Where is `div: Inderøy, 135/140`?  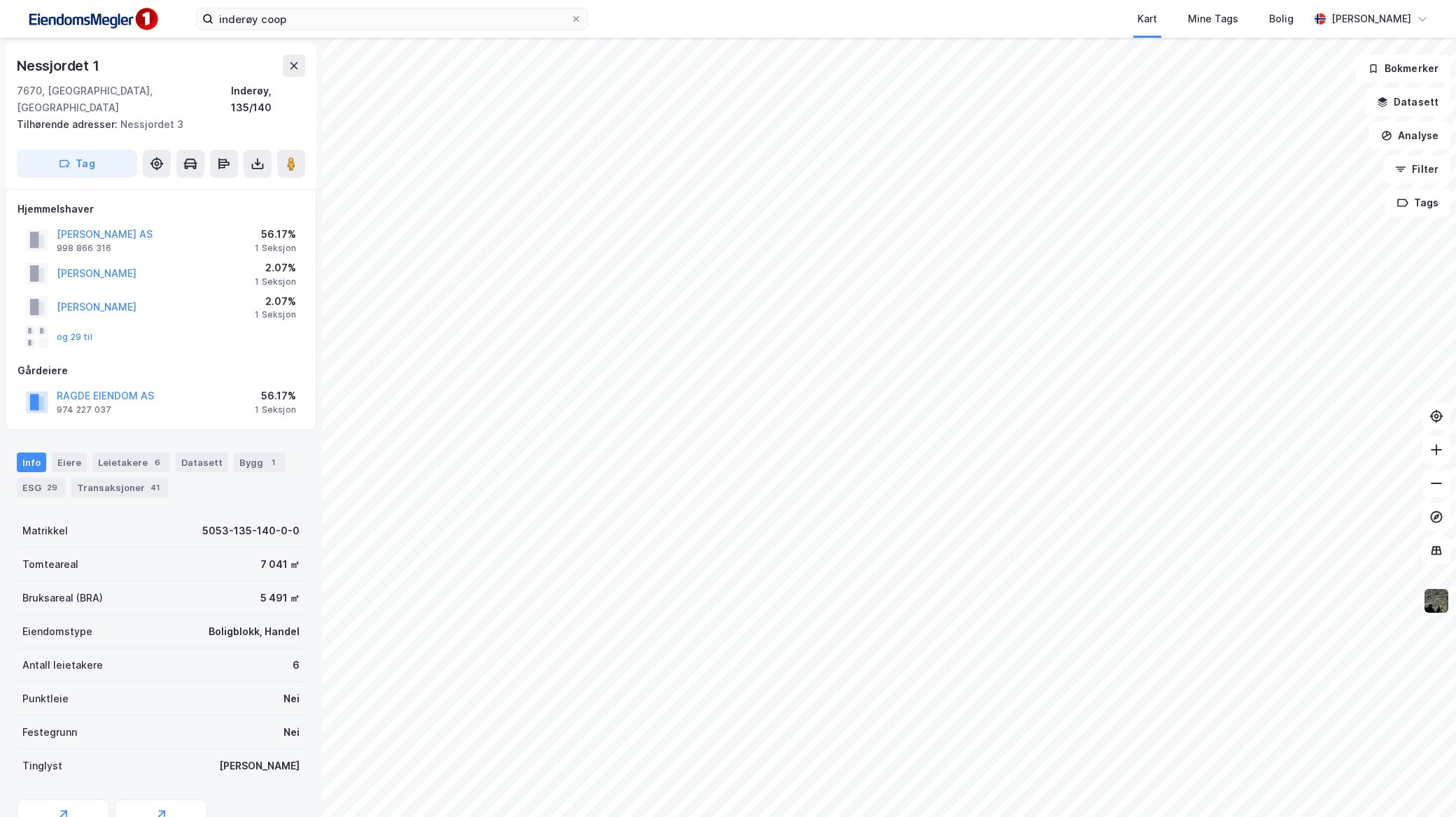 div: Inderøy, 135/140 is located at coordinates (268, 100).